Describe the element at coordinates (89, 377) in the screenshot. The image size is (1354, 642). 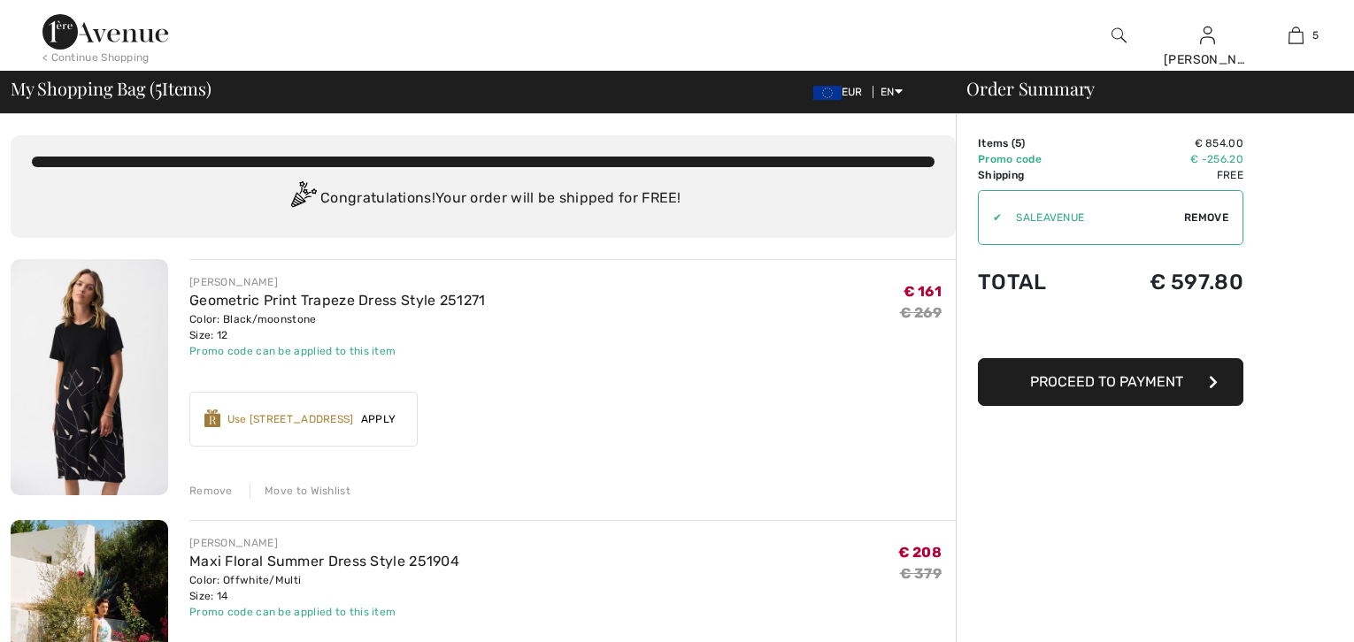
I see `img: Geometric Print Trapeze Dress Style 251271` at that location.